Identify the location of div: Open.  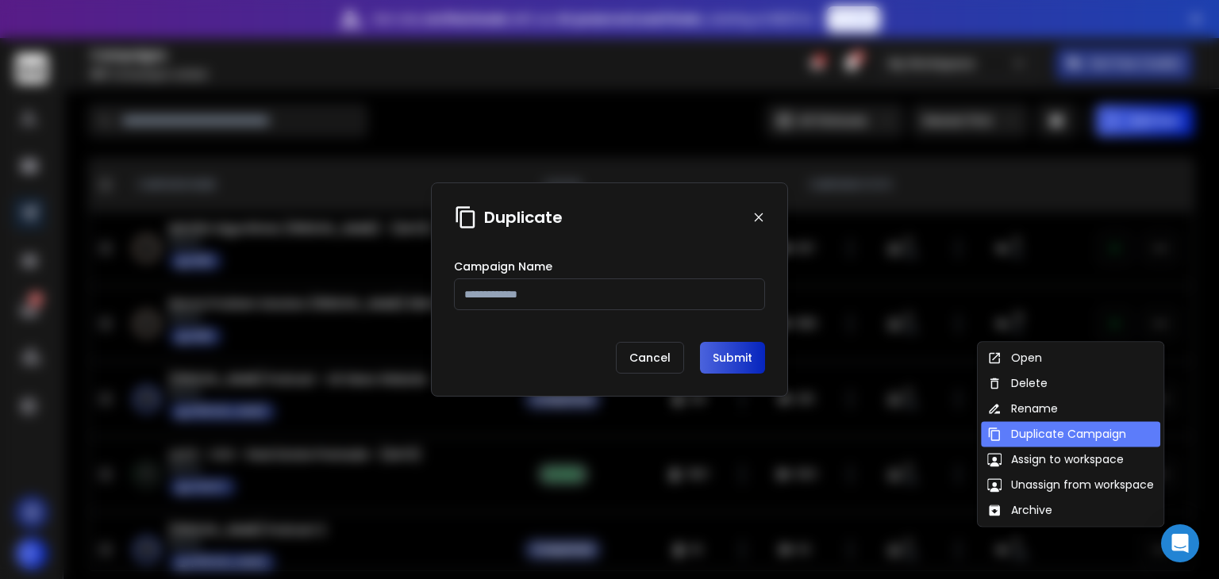
(1014, 358).